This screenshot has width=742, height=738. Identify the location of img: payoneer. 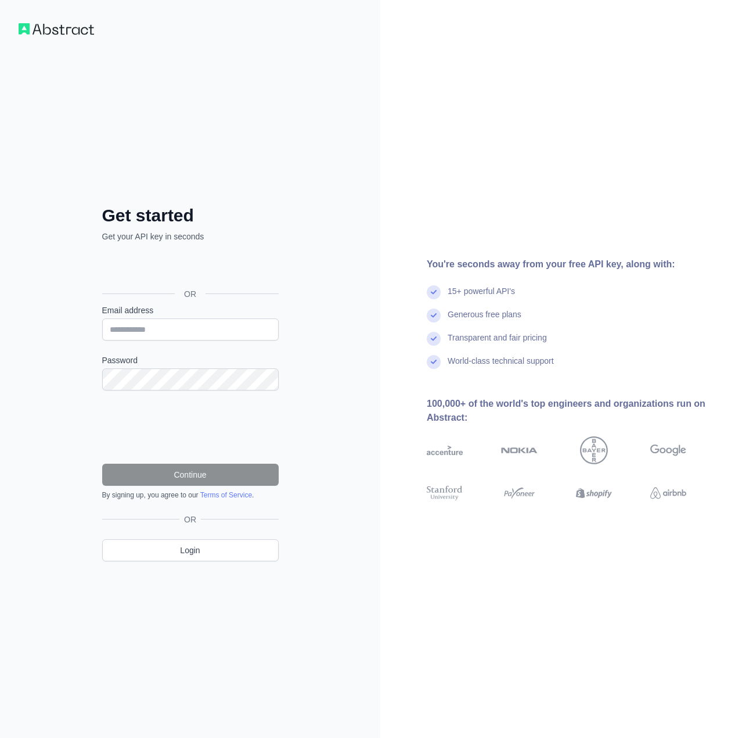
(519, 493).